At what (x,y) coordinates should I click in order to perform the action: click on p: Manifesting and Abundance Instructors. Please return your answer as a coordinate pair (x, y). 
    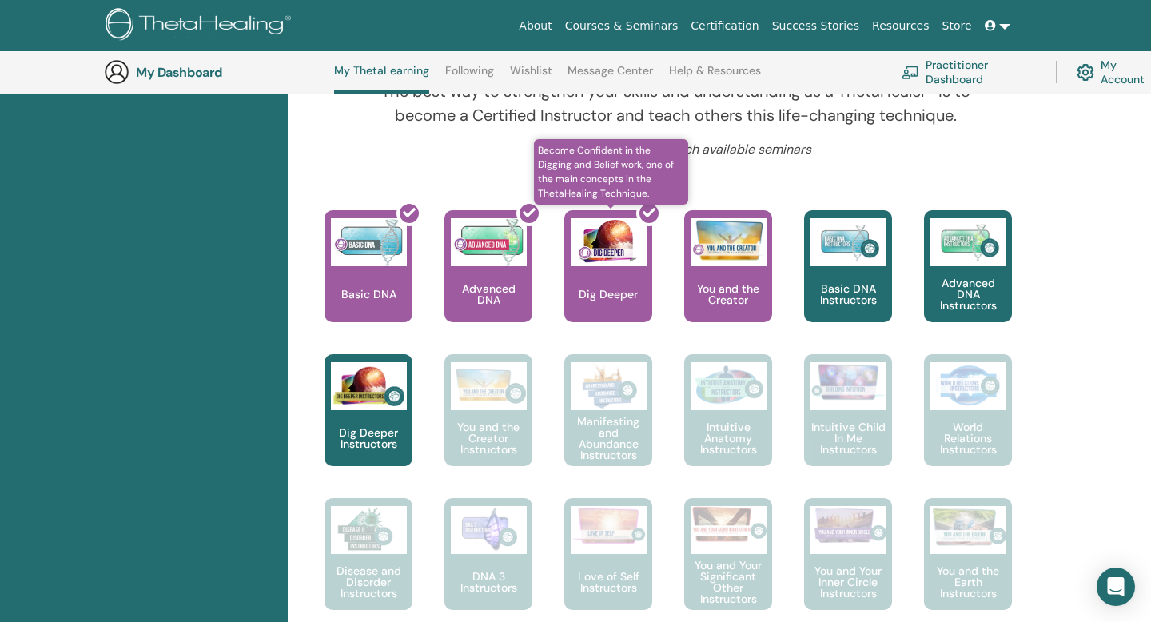
    Looking at the image, I should click on (608, 438).